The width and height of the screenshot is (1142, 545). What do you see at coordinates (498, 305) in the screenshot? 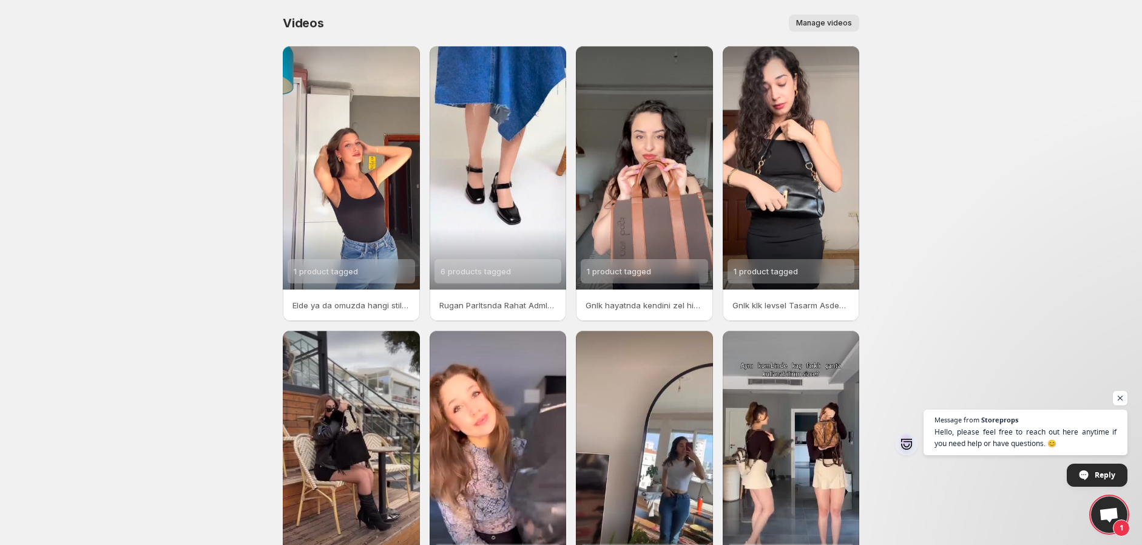
I see `p: Rugan Parltsnda Rahat Admlar Gruone Kendini iyi hissetmek bir adm uzakta` at bounding box center [498, 305].